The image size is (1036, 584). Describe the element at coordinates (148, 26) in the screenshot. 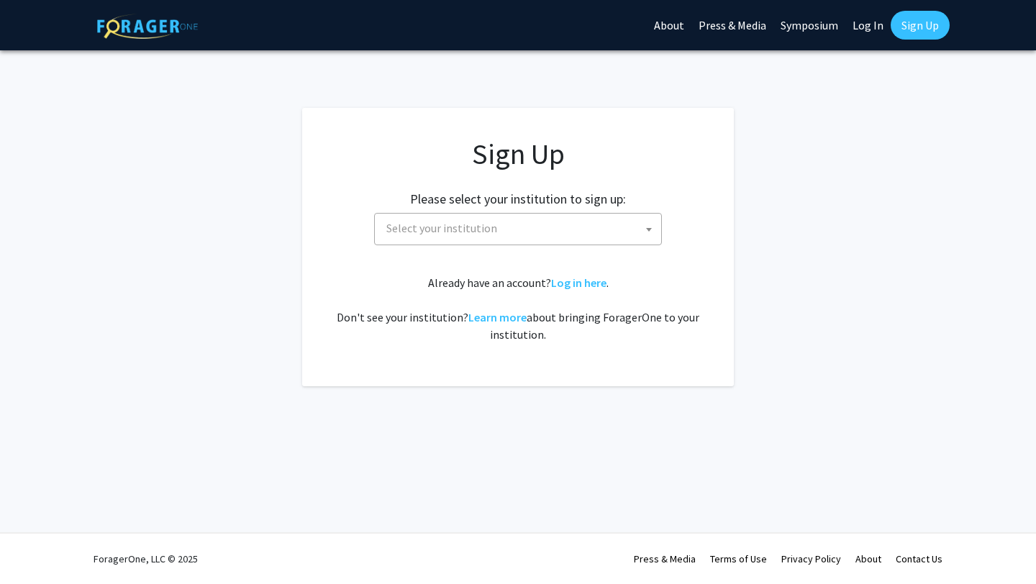

I see `img: ForagerOne Logo` at that location.